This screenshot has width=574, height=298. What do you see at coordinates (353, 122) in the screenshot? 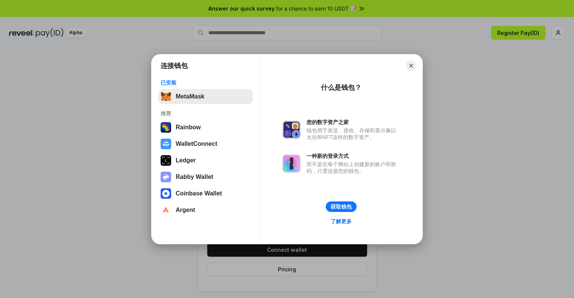
I see `div: 您的数字资产之家` at bounding box center [353, 122].